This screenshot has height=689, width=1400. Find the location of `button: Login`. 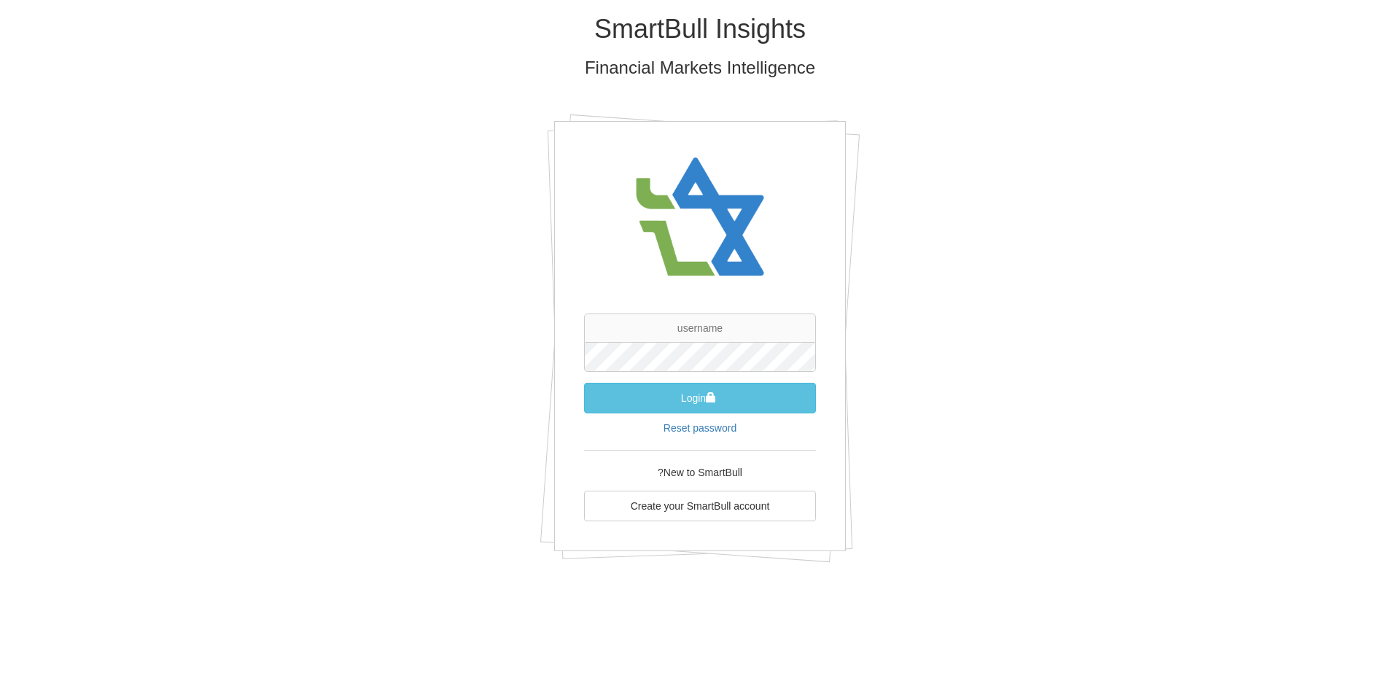

button: Login is located at coordinates (700, 398).